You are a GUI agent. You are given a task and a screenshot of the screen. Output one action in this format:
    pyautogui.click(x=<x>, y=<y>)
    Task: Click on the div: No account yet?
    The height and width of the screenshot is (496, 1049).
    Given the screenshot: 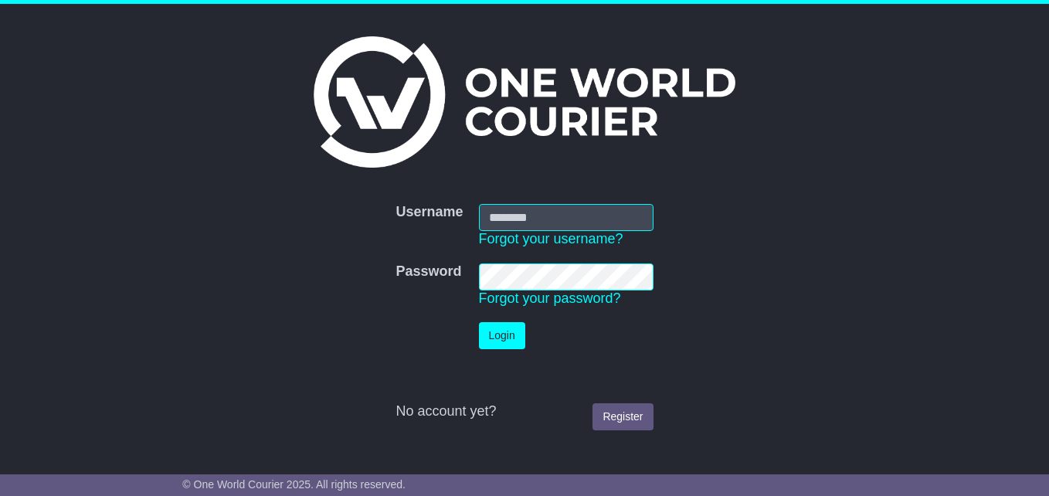 What is the action you would take?
    pyautogui.click(x=524, y=412)
    